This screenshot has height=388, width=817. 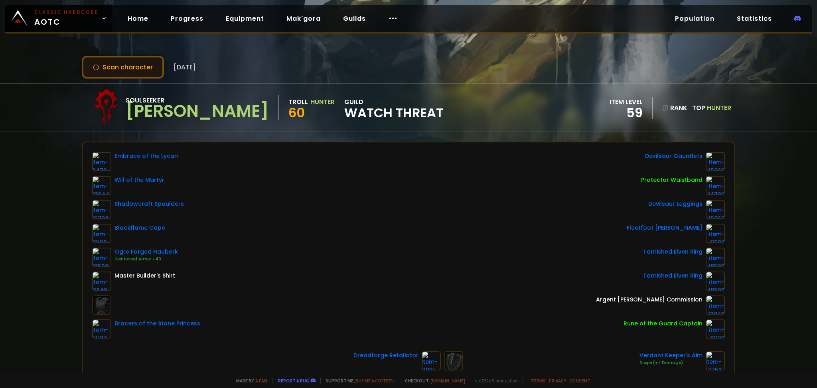 I want to click on div: Master Builder's Shirt, so click(x=145, y=276).